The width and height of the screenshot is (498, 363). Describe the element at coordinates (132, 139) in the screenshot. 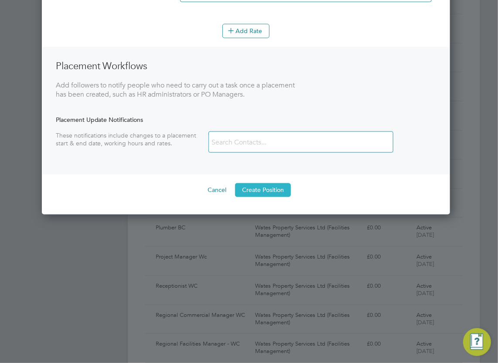

I see `div: These notifications include changes to a placement start & end date, working hours and rates.` at that location.